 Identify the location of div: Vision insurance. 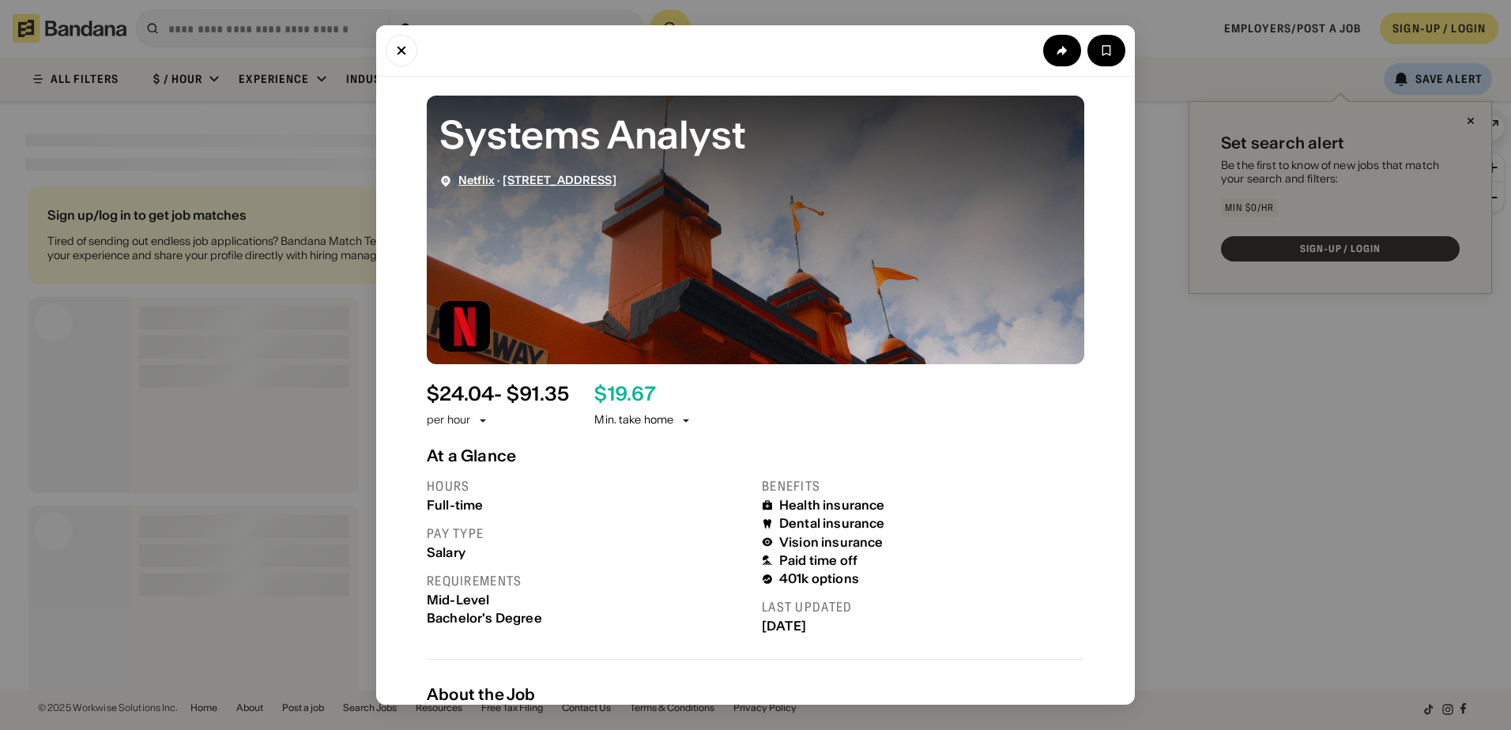
(831, 542).